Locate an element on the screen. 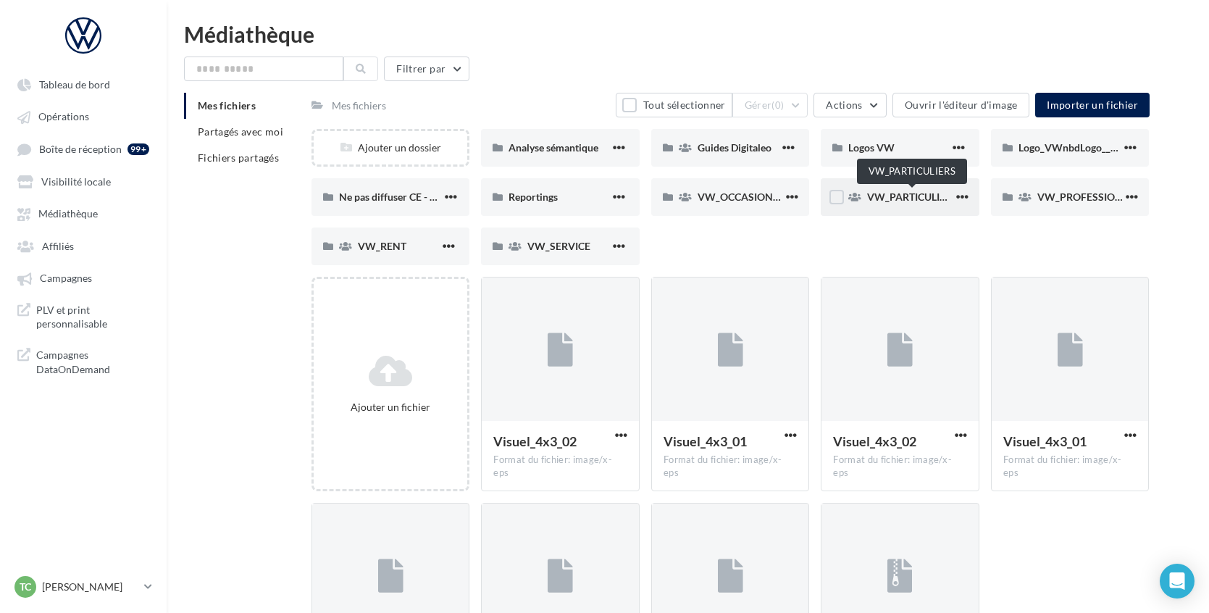 Image resolution: width=1209 pixels, height=613 pixels. span: VW_PARTICULIERS is located at coordinates (912, 196).